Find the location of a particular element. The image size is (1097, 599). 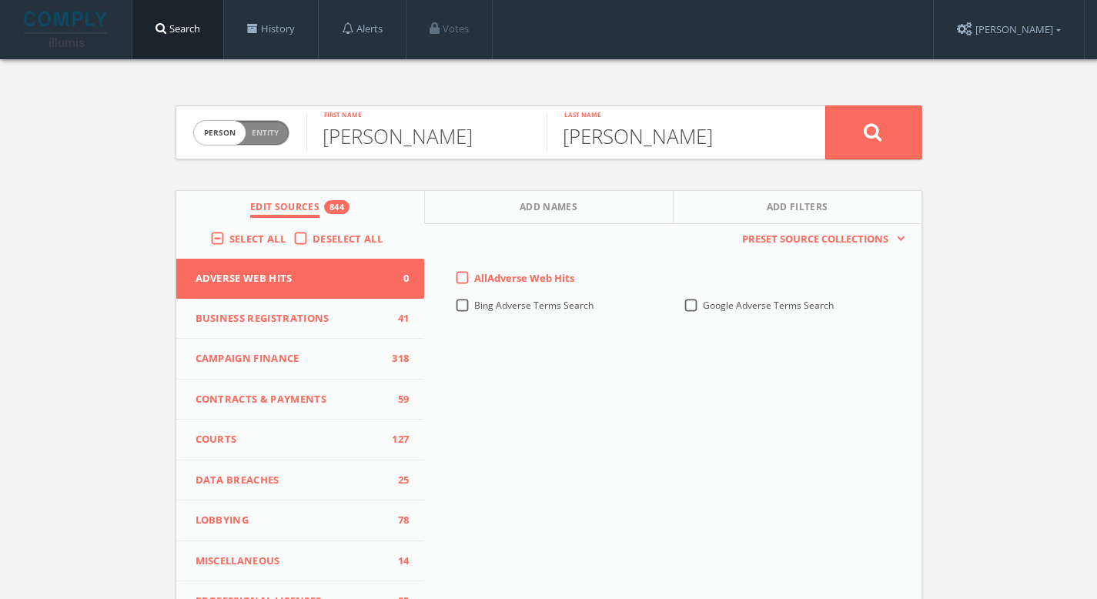

span: Select All is located at coordinates (257, 239).